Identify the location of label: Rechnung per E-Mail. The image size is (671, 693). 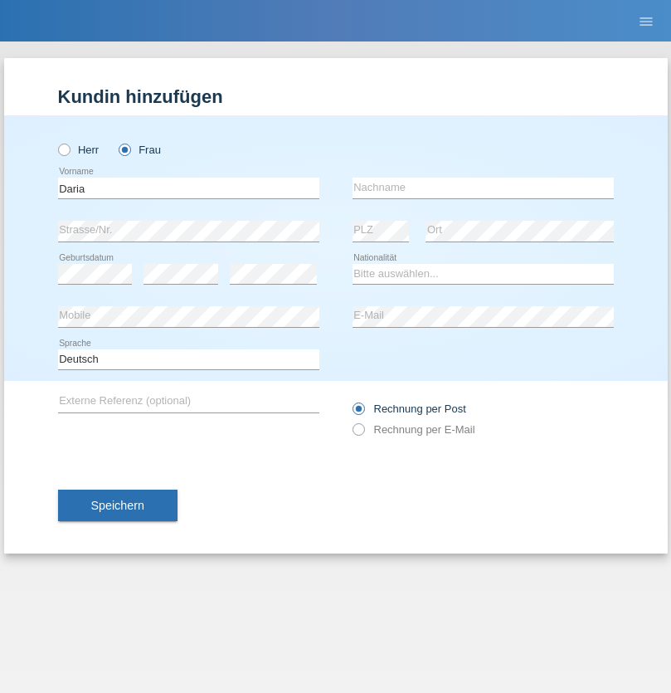
(414, 429).